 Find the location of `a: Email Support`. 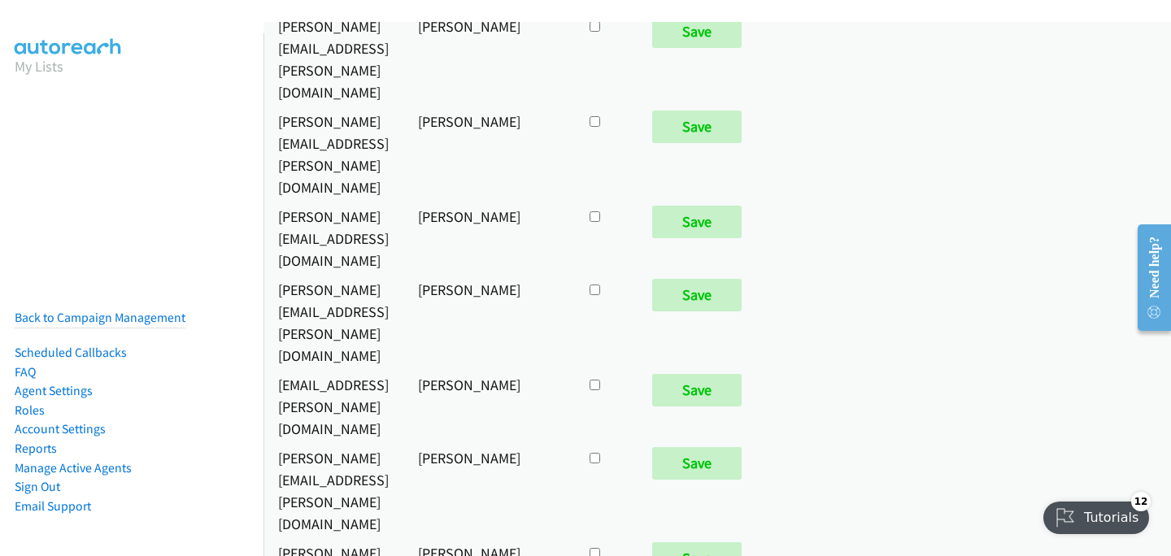

a: Email Support is located at coordinates (53, 506).